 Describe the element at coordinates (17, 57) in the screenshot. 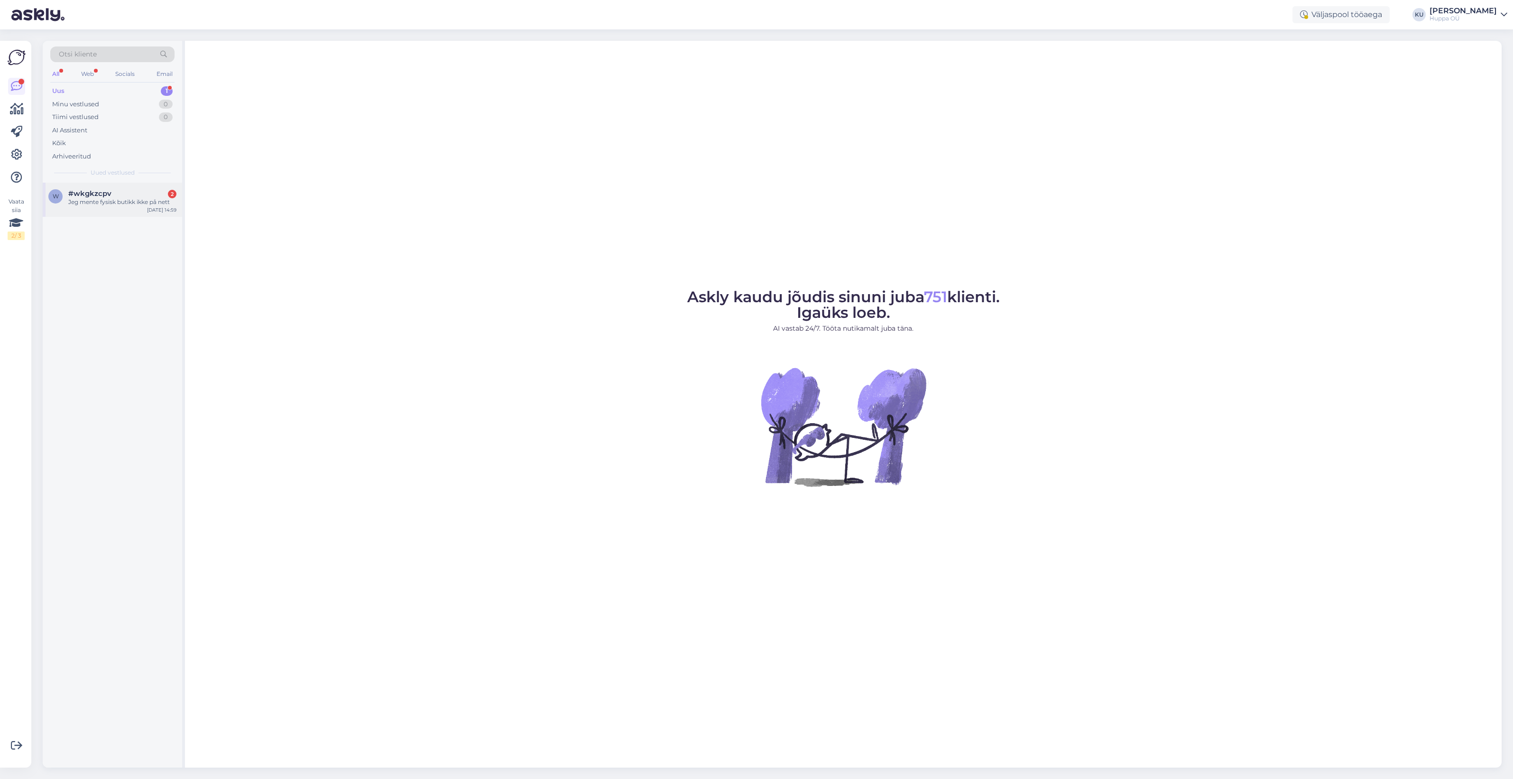

I see `img: Askly Logo` at that location.